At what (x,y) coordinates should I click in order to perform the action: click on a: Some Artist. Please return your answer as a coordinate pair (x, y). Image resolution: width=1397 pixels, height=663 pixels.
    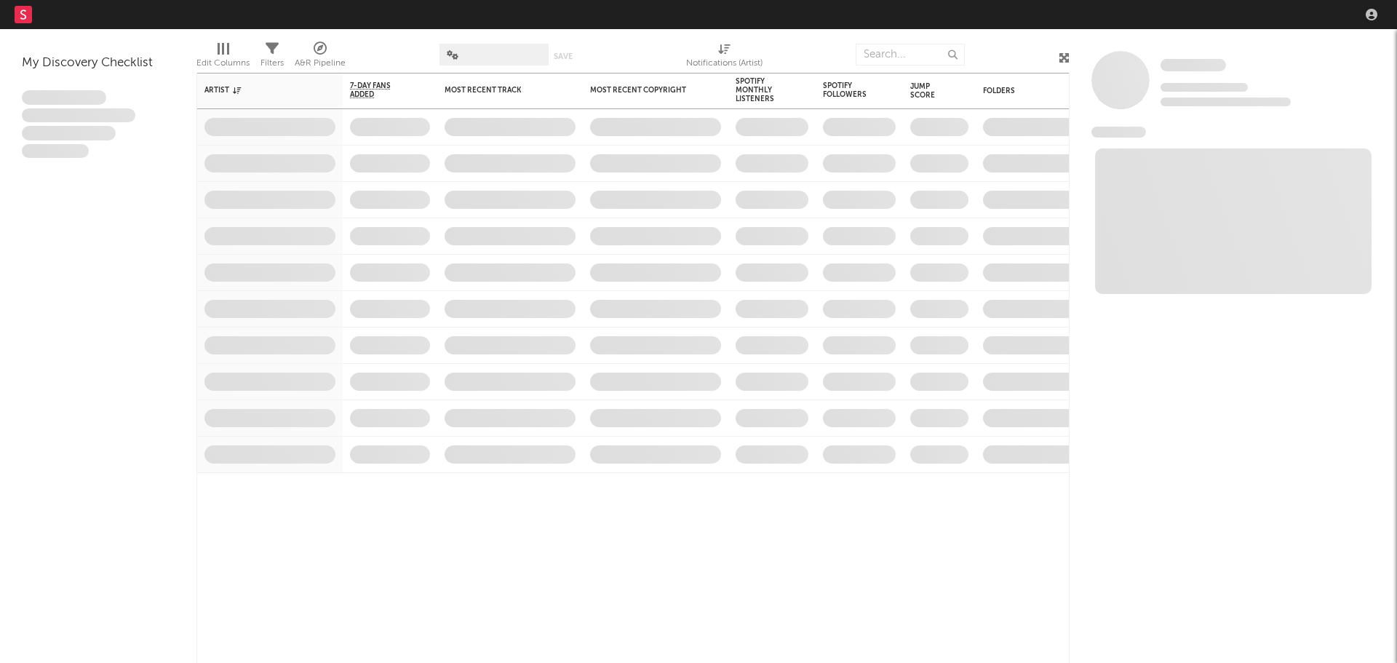
    Looking at the image, I should click on (1193, 65).